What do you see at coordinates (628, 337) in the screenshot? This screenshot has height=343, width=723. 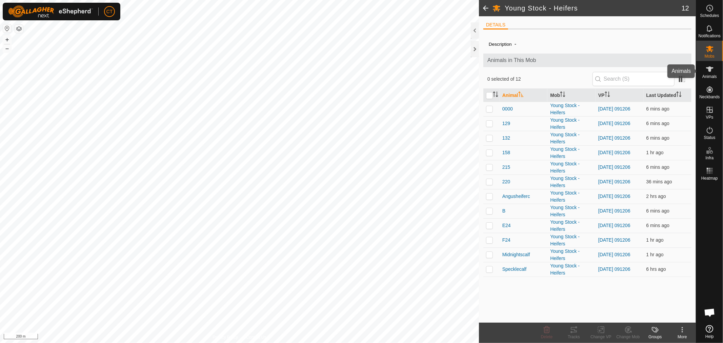 I see `div: Change Mob` at bounding box center [628, 337].